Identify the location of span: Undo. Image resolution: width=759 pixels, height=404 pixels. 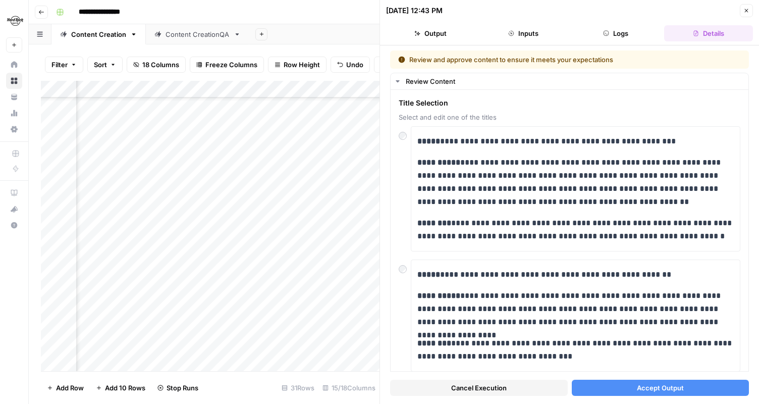
(355, 65).